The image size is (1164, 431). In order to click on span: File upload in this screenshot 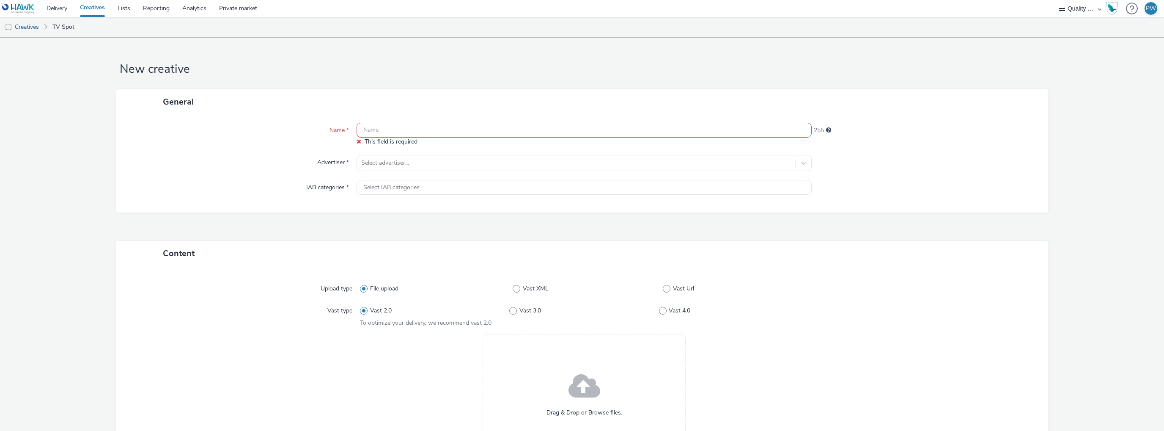, I will do `click(384, 289)`.